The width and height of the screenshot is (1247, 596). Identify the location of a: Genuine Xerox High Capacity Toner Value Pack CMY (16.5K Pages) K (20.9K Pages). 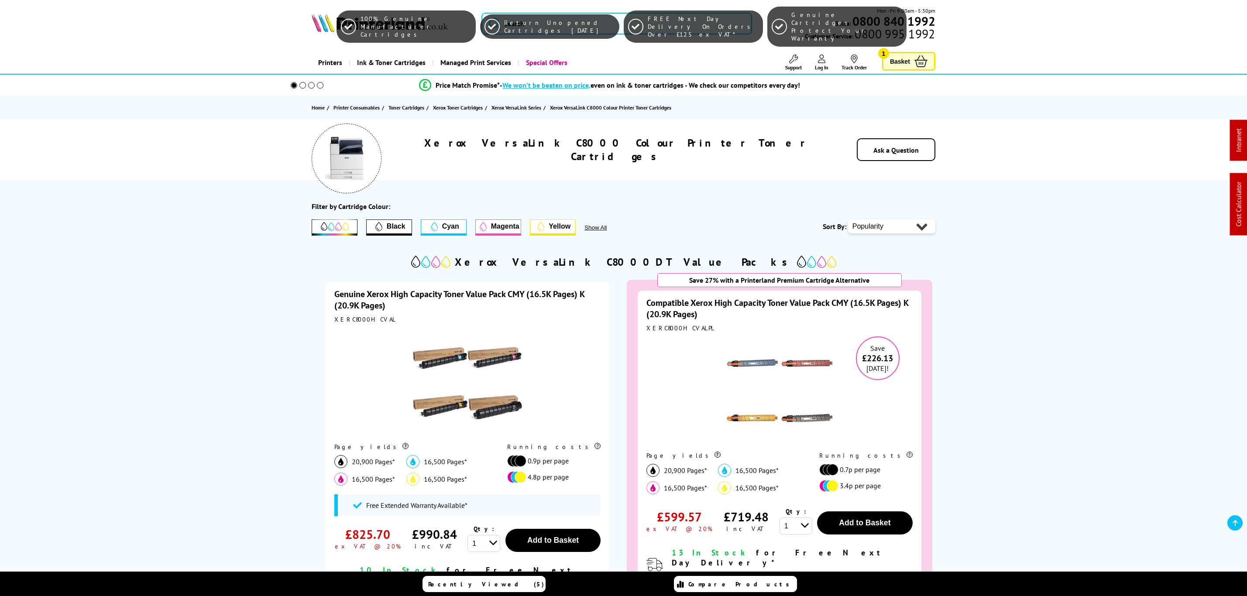
(459, 300).